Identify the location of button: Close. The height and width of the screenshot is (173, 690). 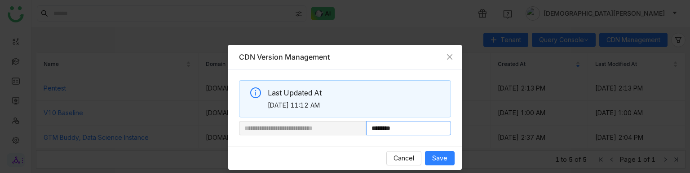
(450, 57).